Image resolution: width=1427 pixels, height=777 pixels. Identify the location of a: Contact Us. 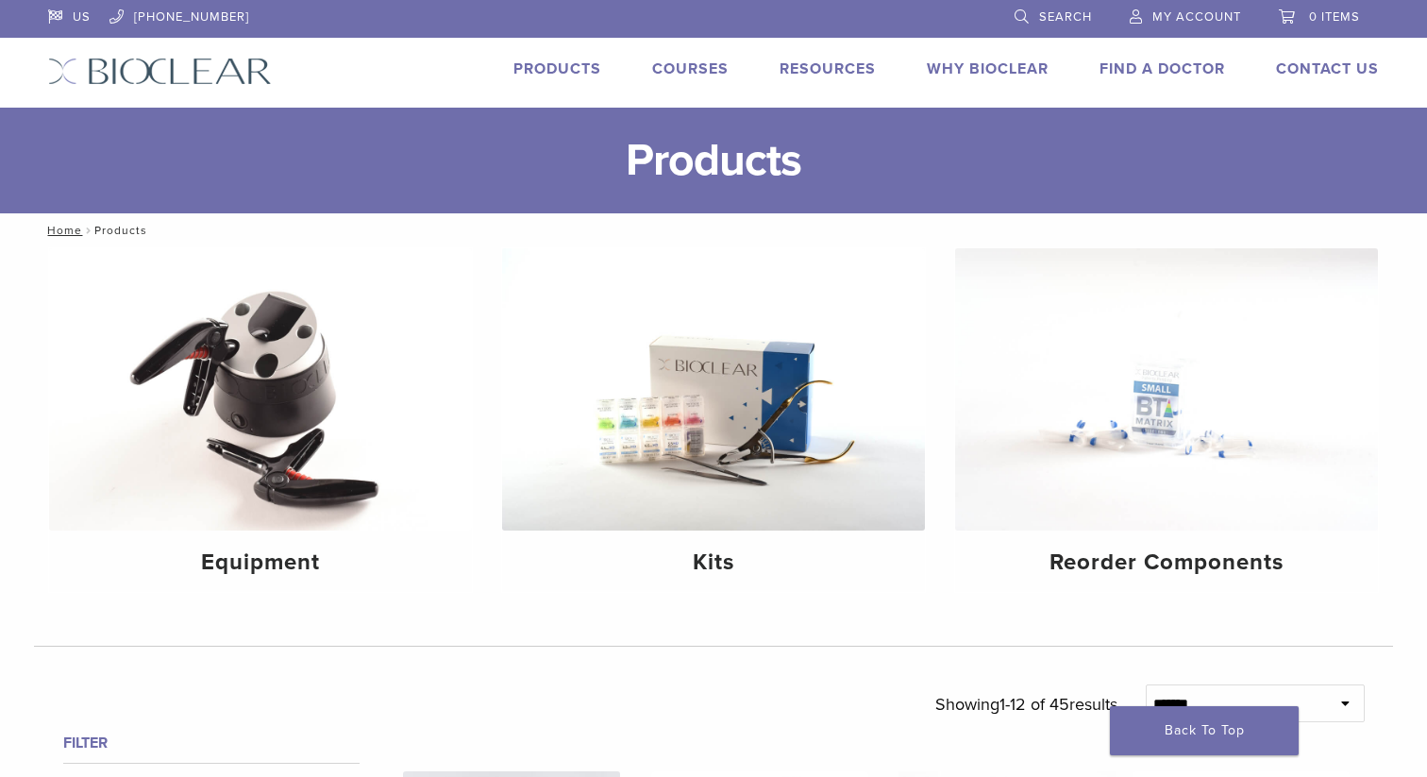
(1327, 69).